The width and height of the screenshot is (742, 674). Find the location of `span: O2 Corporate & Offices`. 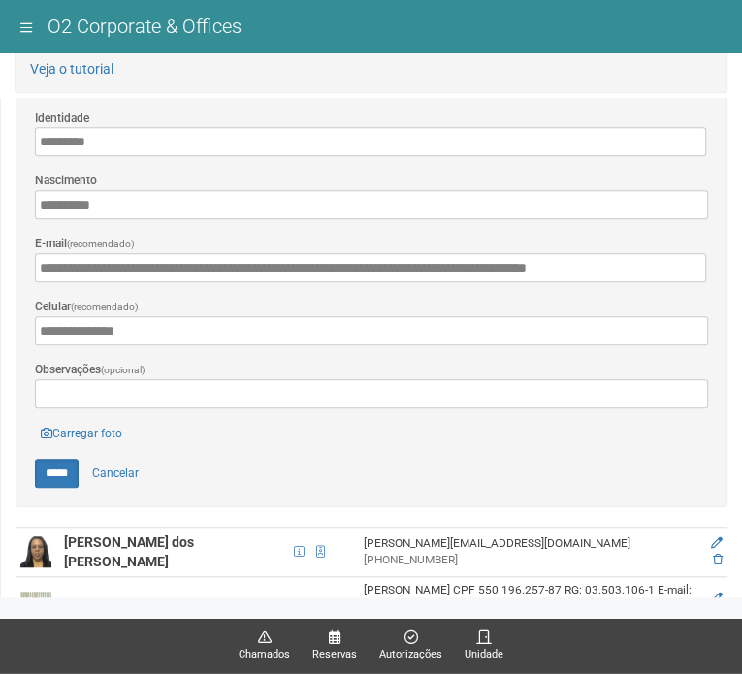

span: O2 Corporate & Offices is located at coordinates (144, 26).